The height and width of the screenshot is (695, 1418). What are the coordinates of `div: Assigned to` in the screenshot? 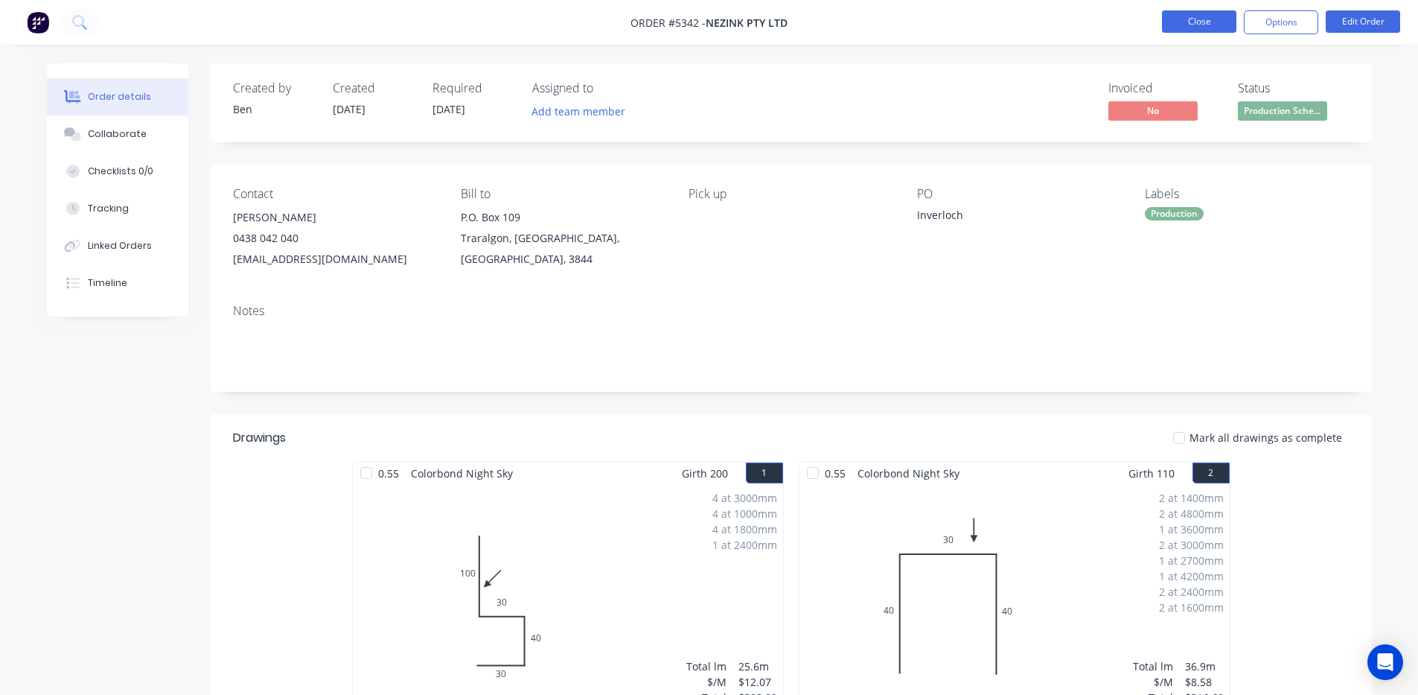 It's located at (607, 88).